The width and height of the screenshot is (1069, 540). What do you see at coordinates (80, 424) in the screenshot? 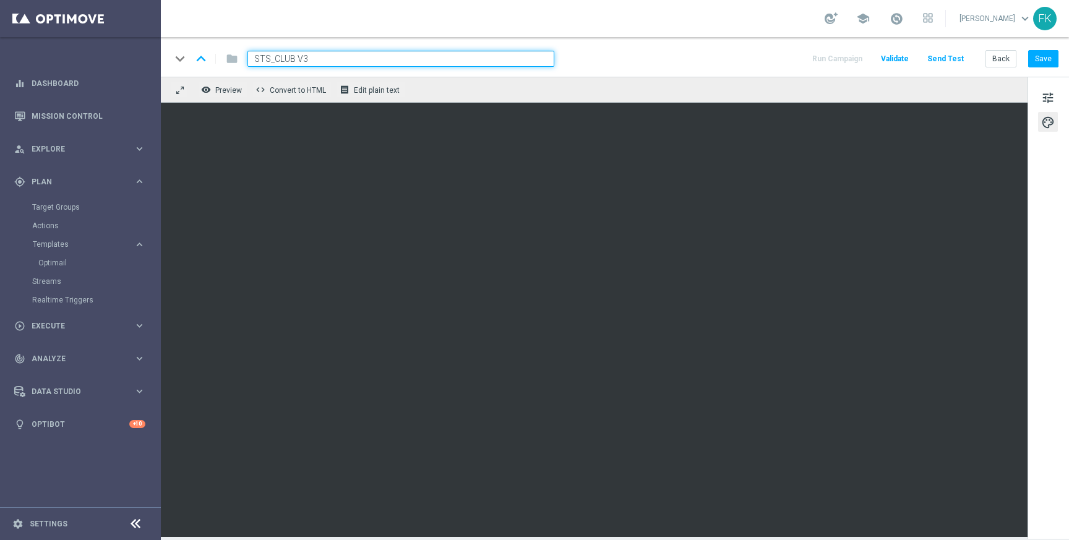
I see `button: lightbulb Optibot +10` at bounding box center [80, 424].